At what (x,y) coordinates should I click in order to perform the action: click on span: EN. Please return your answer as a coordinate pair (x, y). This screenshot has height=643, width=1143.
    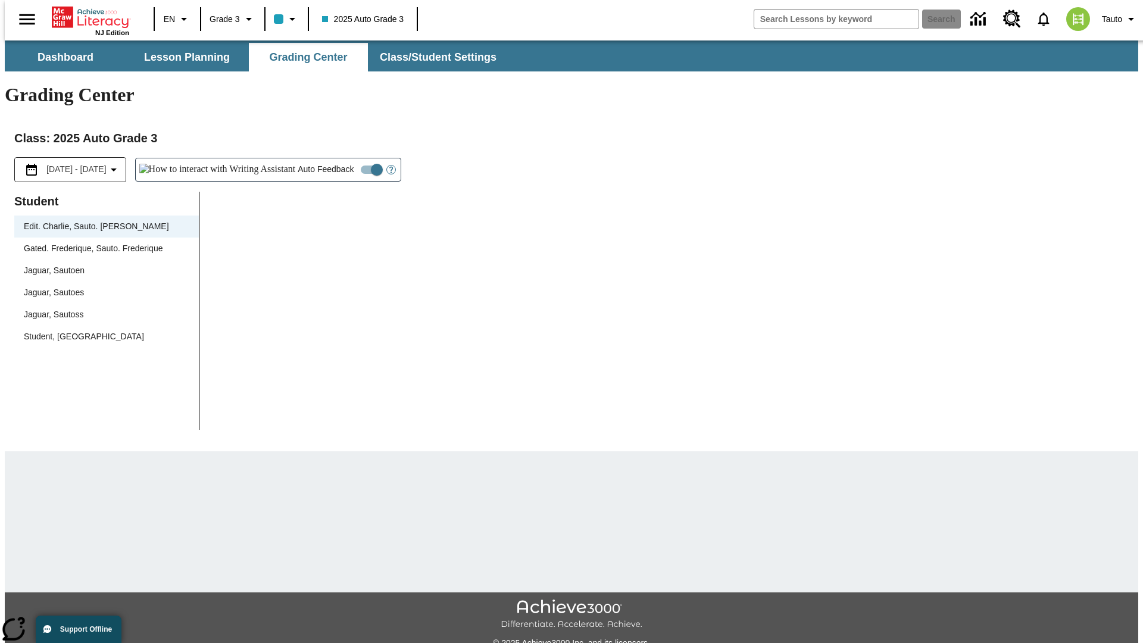
    Looking at the image, I should click on (169, 19).